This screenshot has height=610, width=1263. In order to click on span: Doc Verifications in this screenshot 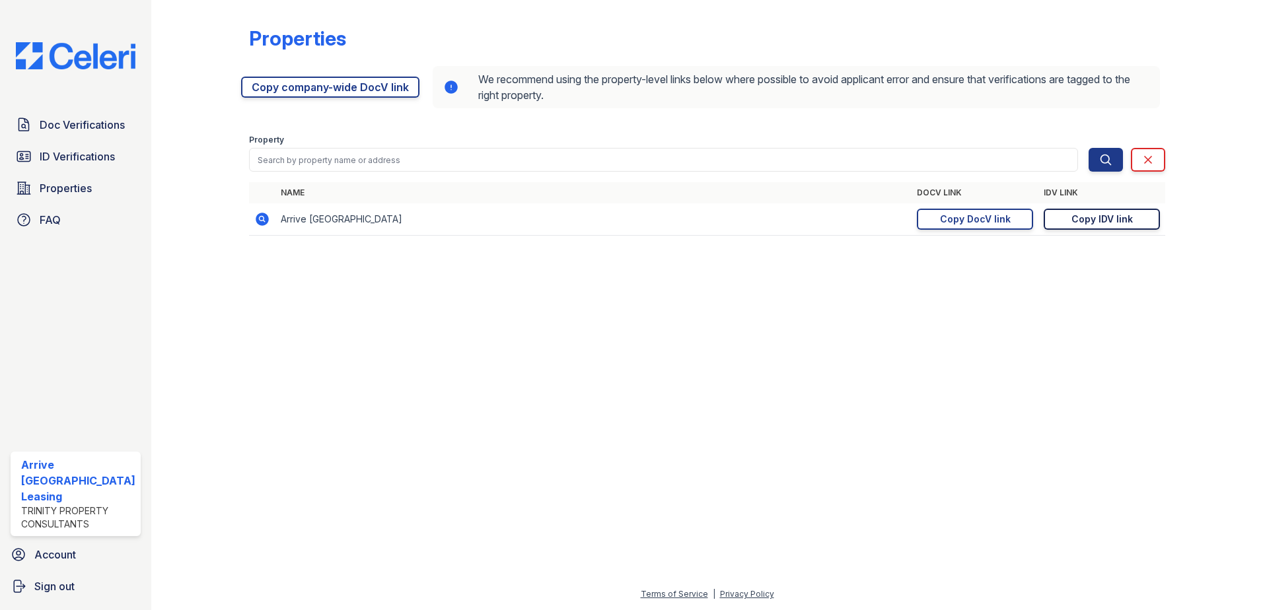, I will do `click(82, 125)`.